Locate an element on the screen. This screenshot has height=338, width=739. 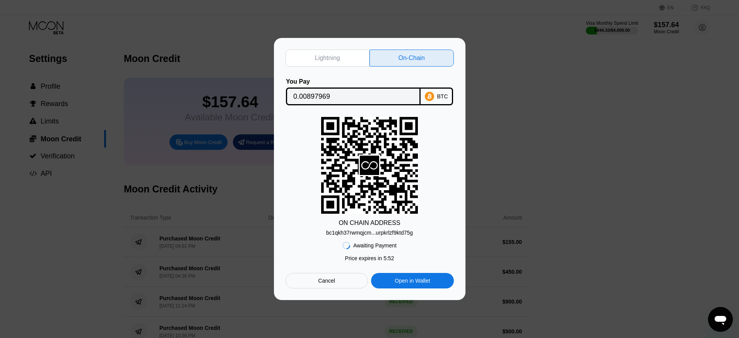
div: Price expires in is located at coordinates (369, 258).